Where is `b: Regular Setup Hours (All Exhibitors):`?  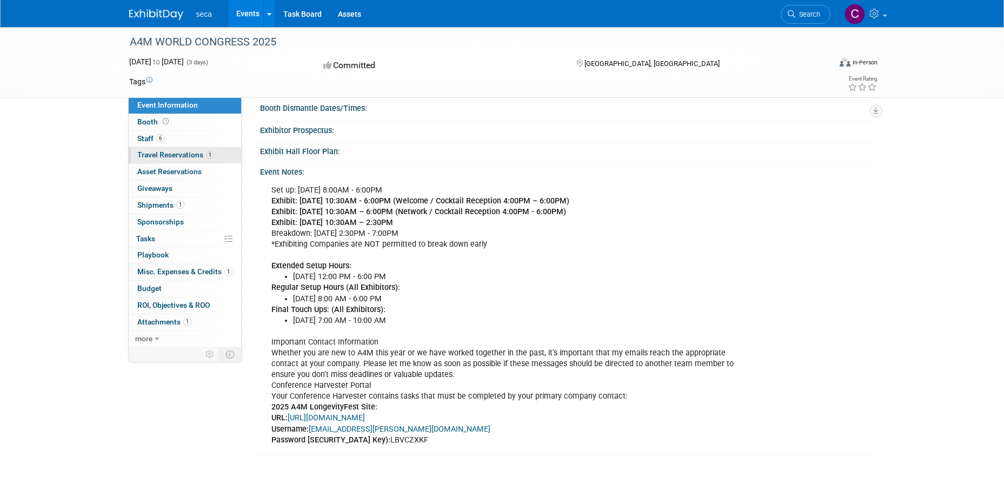
b: Regular Setup Hours (All Exhibitors): is located at coordinates (336, 287).